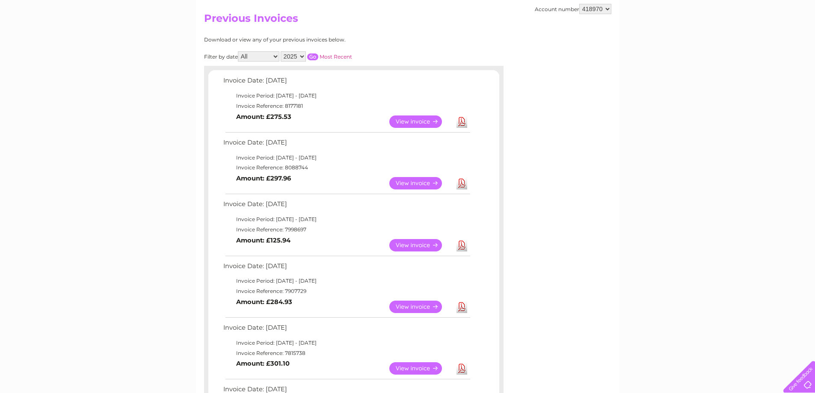 Image resolution: width=815 pixels, height=393 pixels. I want to click on a: 0333 014 3131, so click(683, 9).